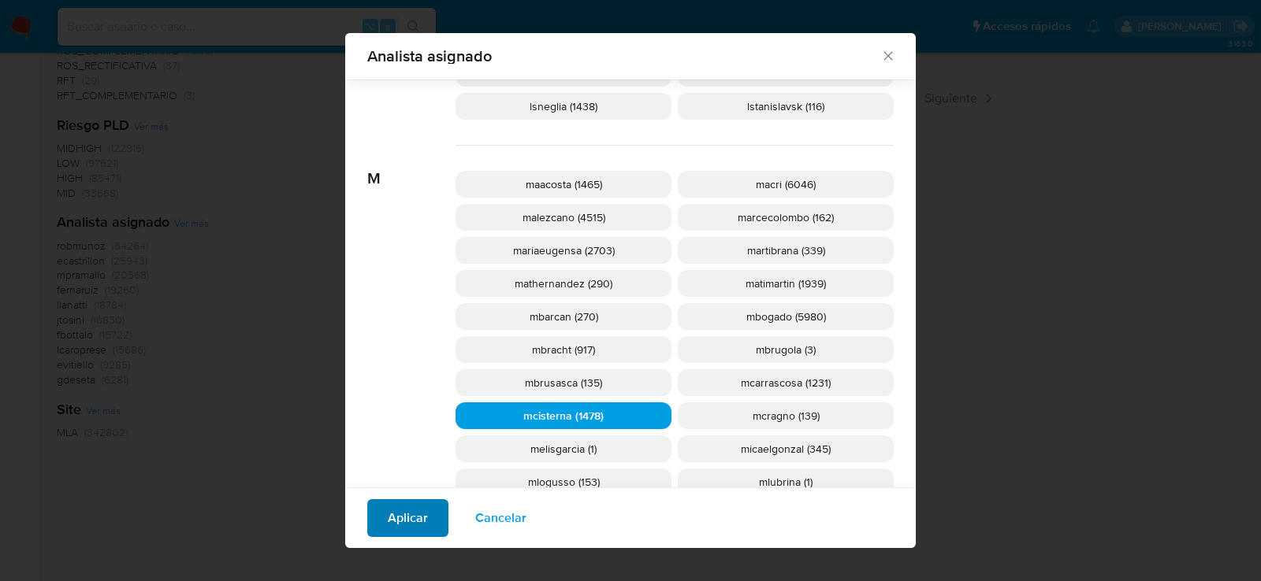  I want to click on div: mlubrina (1), so click(786, 482).